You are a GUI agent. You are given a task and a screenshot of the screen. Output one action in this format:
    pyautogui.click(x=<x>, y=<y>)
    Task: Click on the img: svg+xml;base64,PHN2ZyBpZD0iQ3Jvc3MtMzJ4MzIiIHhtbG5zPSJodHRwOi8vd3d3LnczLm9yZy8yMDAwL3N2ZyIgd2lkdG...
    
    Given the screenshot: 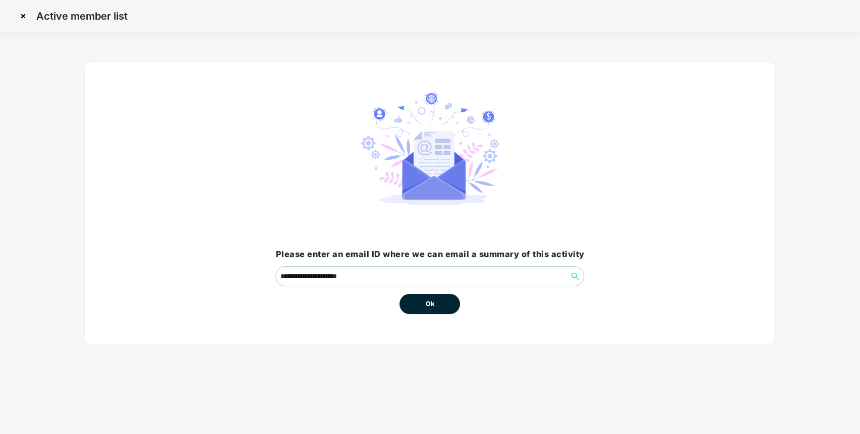 What is the action you would take?
    pyautogui.click(x=23, y=16)
    